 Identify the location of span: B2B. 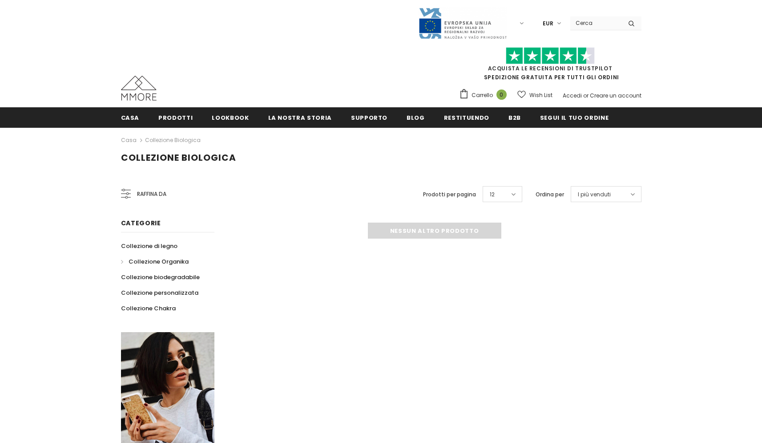
(515, 117).